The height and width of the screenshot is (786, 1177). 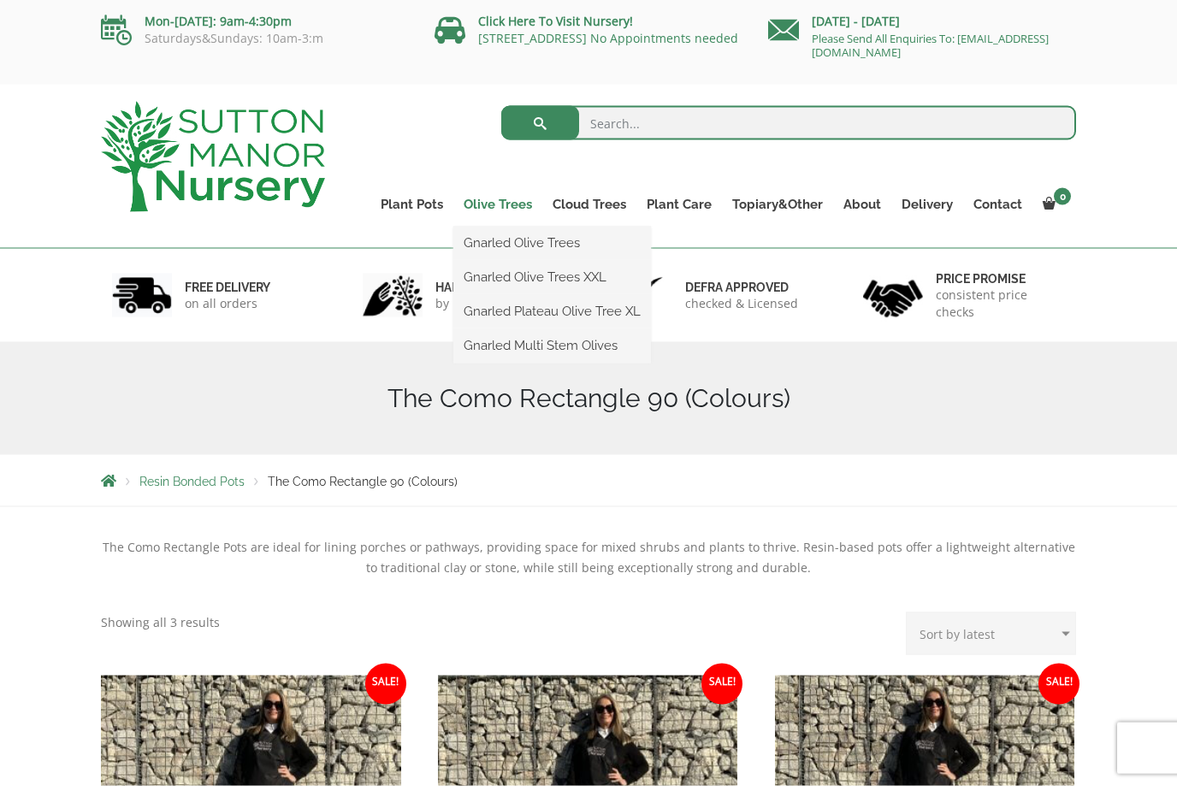 What do you see at coordinates (482, 287) in the screenshot?
I see `h6: hand picked` at bounding box center [482, 287].